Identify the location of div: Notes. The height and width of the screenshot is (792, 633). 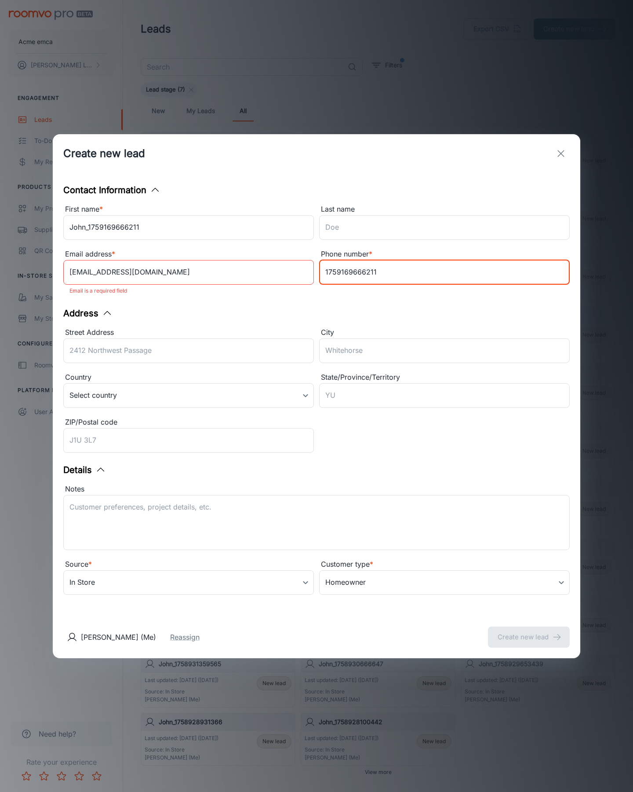
(317, 489).